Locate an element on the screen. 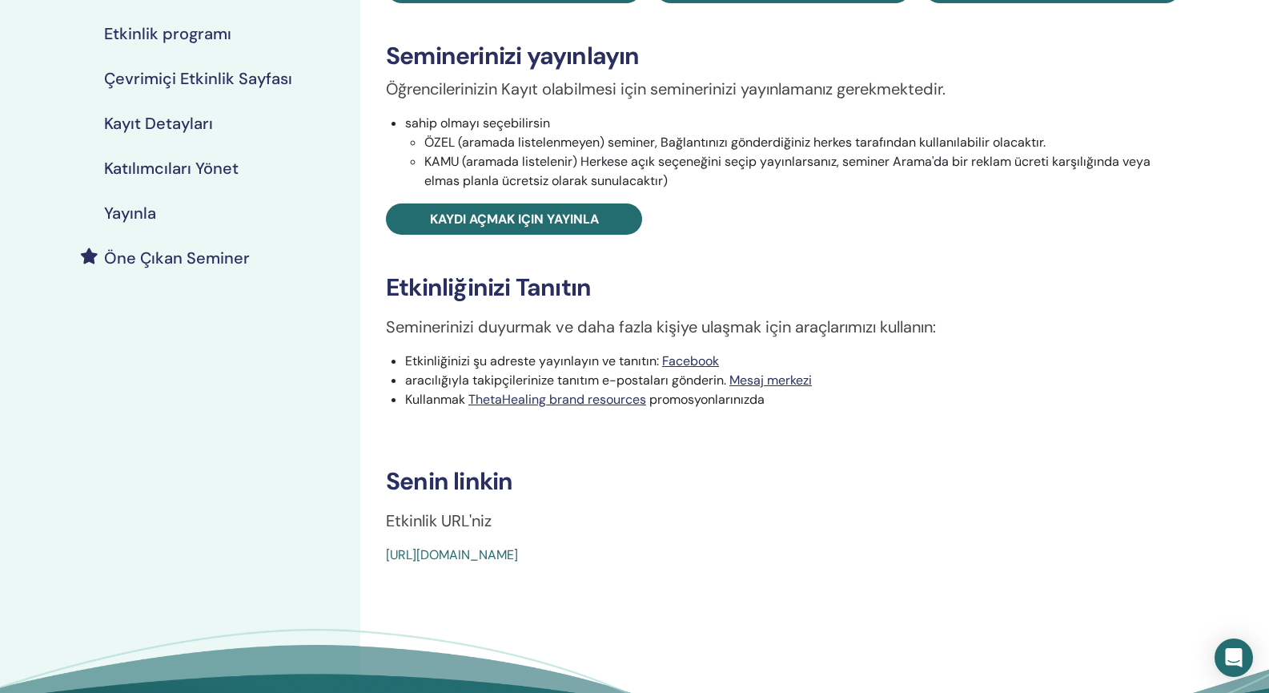  h3: Senin linkin is located at coordinates (783, 481).